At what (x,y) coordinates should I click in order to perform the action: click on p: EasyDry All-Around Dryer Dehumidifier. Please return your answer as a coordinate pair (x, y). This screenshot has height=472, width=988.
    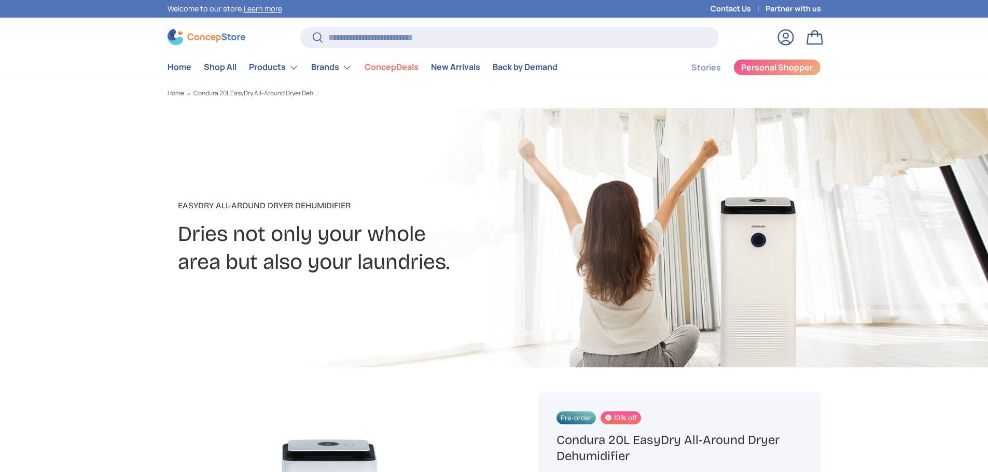
    Looking at the image, I should click on (377, 206).